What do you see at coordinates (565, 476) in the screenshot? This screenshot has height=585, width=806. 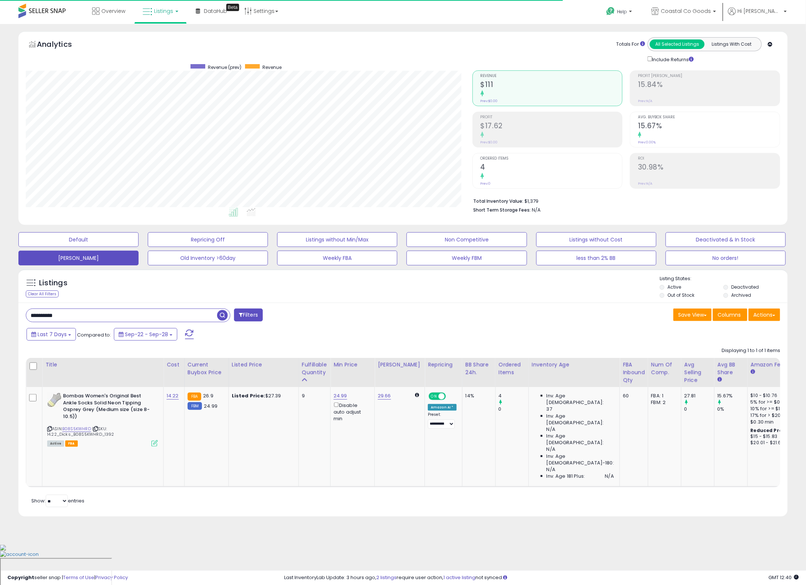 I see `span: Inv. Age 181 Plus:` at bounding box center [565, 476].